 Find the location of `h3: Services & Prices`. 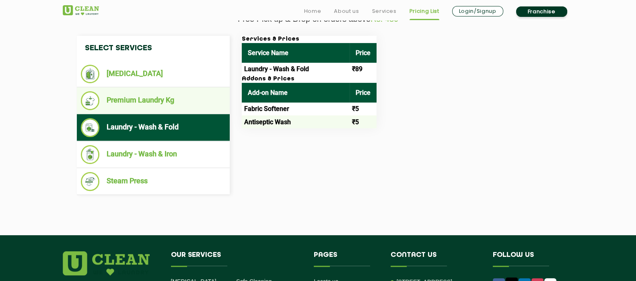

h3: Services & Prices is located at coordinates (309, 39).